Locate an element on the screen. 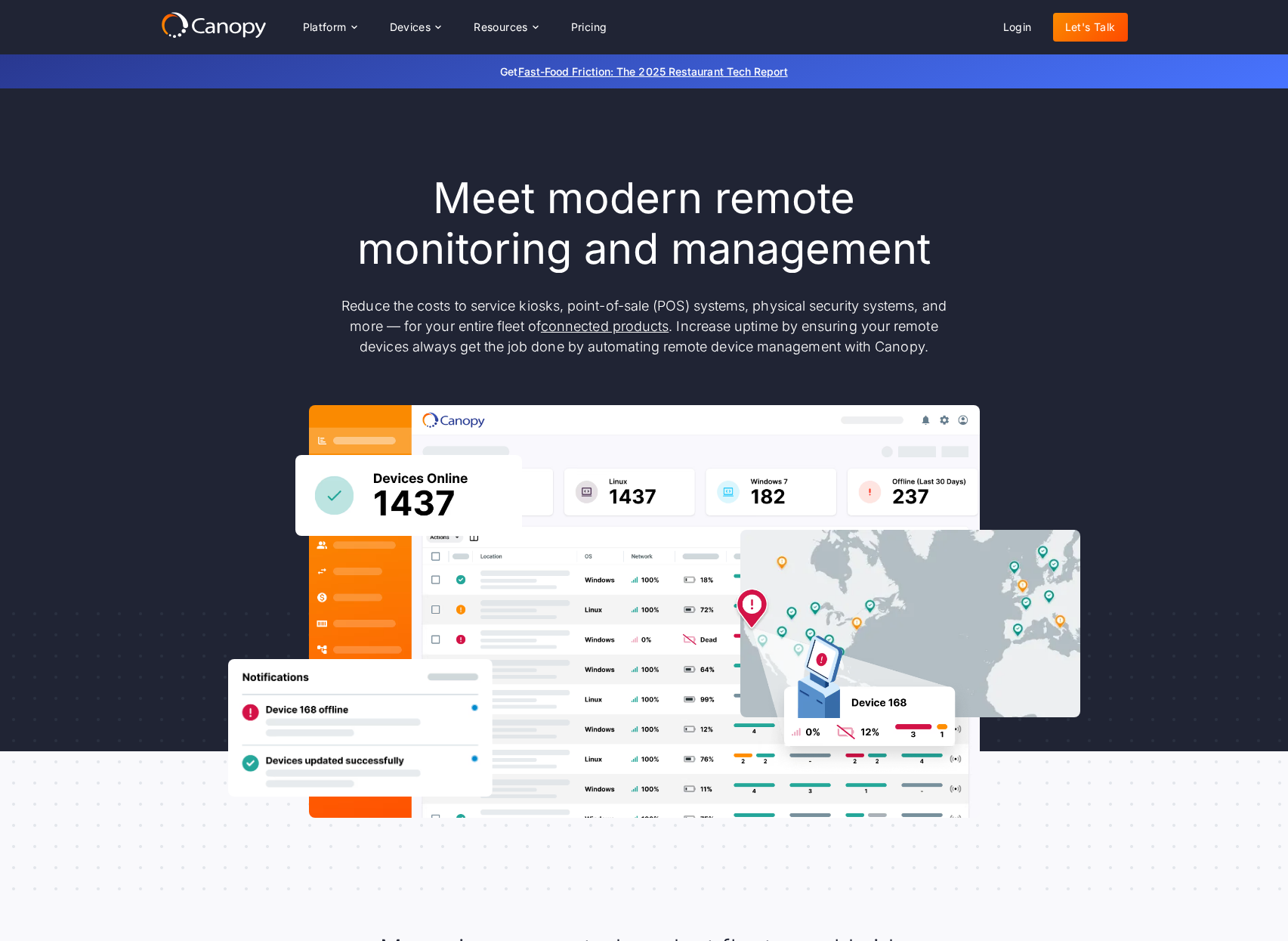 This screenshot has width=1288, height=941. h1: Meet modern remote monitoring and management is located at coordinates (644, 223).